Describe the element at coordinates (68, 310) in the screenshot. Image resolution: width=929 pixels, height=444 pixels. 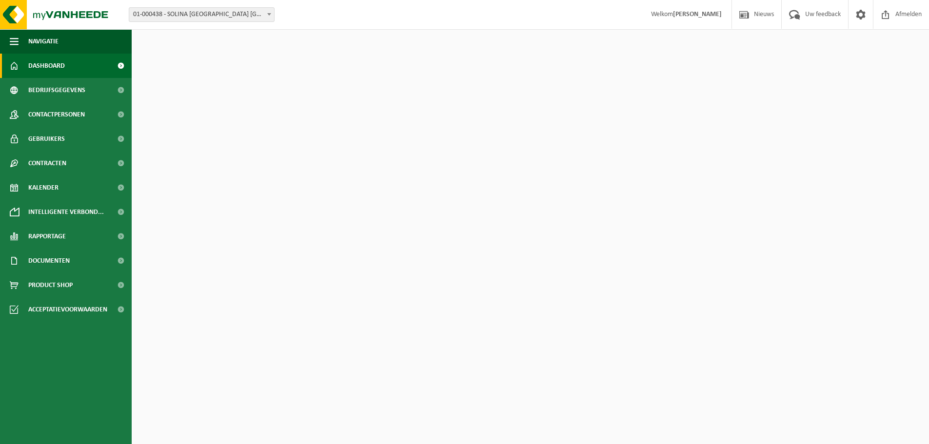
I see `span: Acceptatievoorwaarden` at that location.